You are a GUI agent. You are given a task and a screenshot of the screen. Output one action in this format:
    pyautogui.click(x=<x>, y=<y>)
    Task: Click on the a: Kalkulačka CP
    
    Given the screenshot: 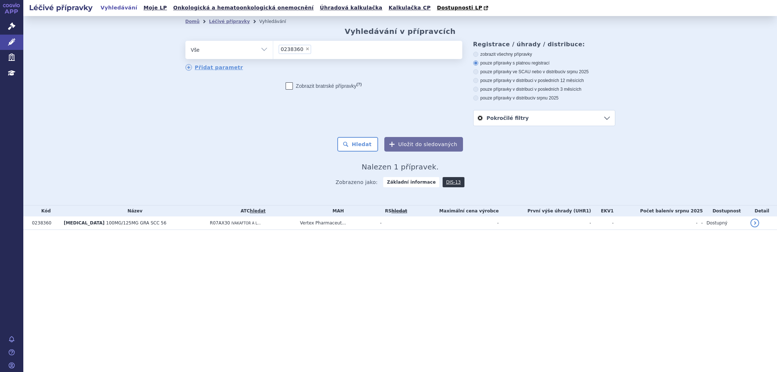 What is the action you would take?
    pyautogui.click(x=410, y=8)
    